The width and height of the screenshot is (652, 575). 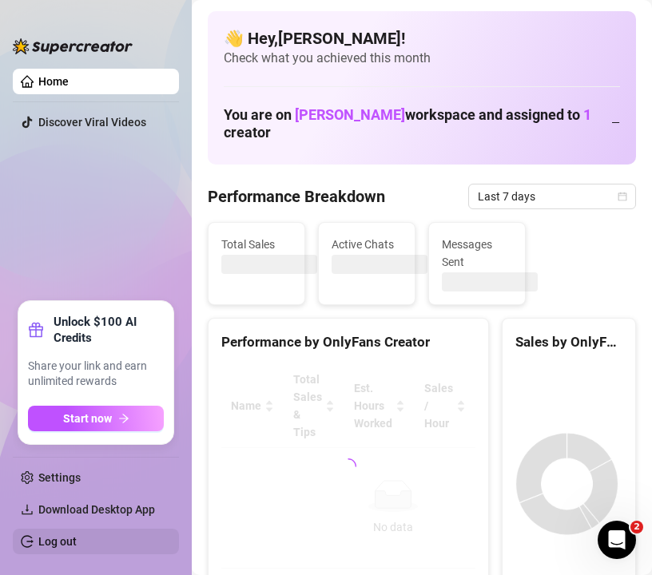 I want to click on h1: You are on workspace and assigned to creator, so click(x=417, y=124).